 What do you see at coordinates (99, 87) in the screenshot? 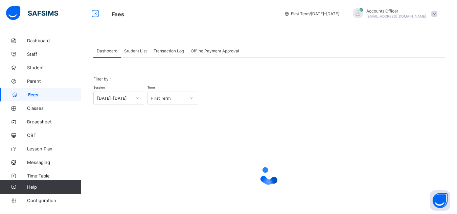
I see `span: Session` at bounding box center [99, 87].